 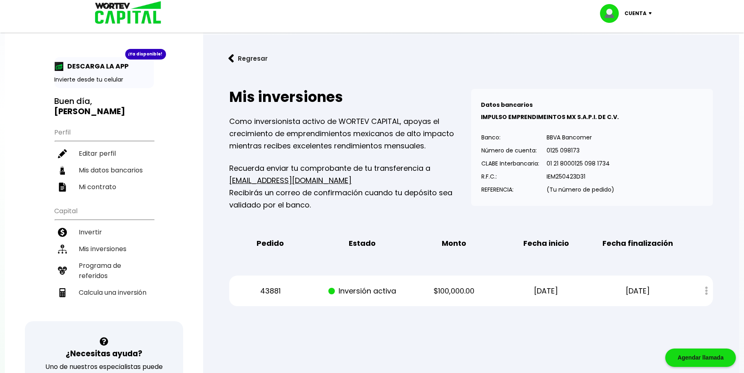 What do you see at coordinates (96, 66) in the screenshot?
I see `p: DESCARGA LA APP` at bounding box center [96, 66].